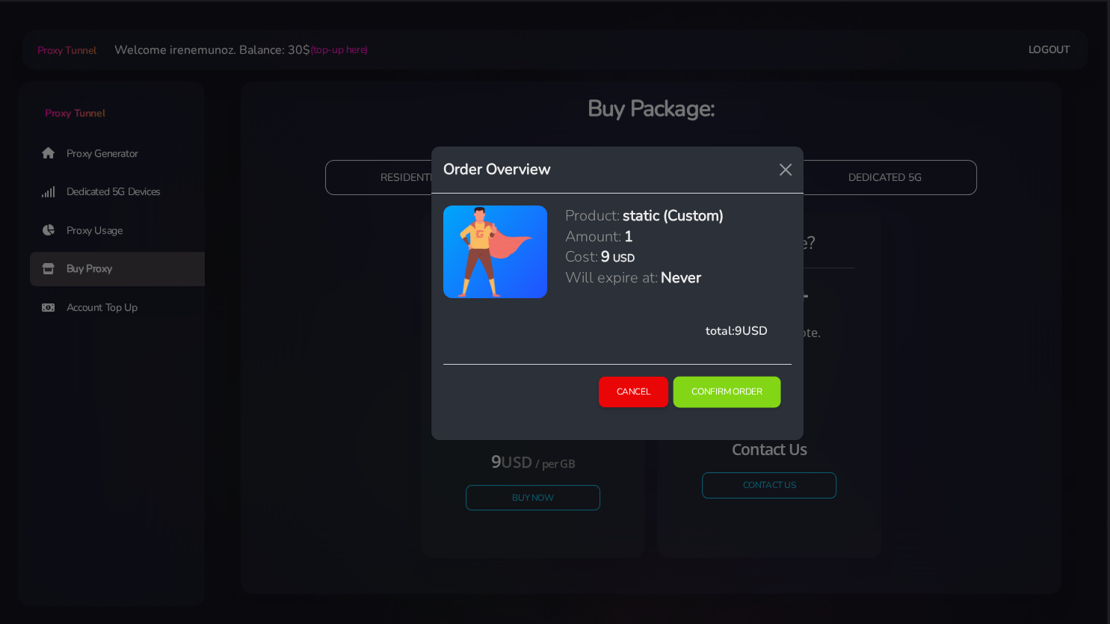 The height and width of the screenshot is (624, 1110). What do you see at coordinates (786, 170) in the screenshot?
I see `button: Close` at bounding box center [786, 170].